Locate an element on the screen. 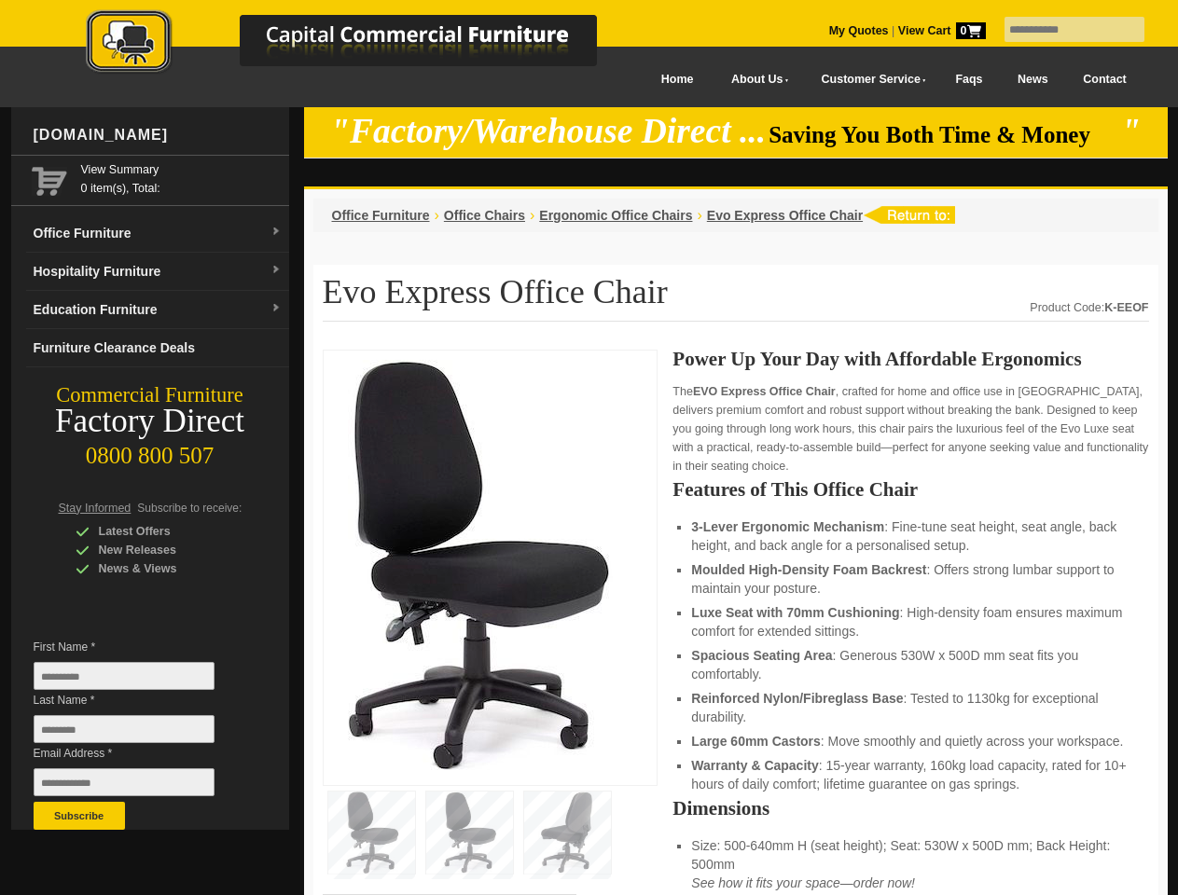  strong: Spacious Seating Area is located at coordinates (761, 656).